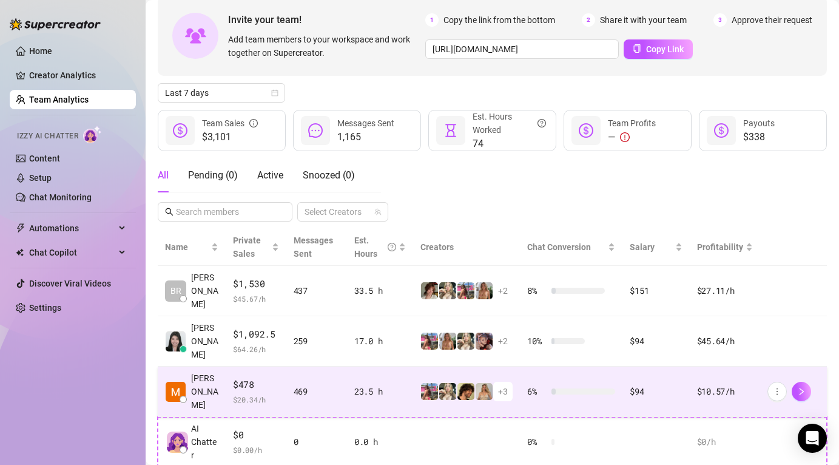  Describe the element at coordinates (44, 158) in the screenshot. I see `a: Content` at that location.